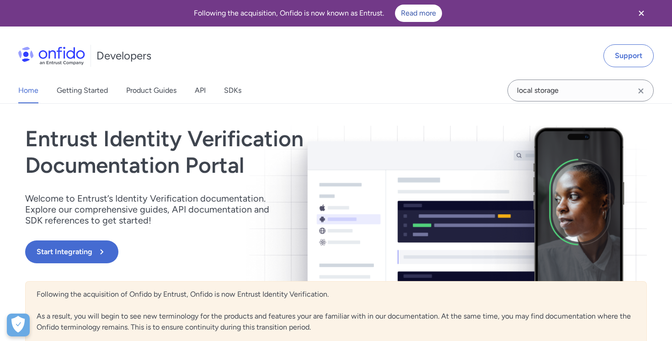 The height and width of the screenshot is (341, 672). Describe the element at coordinates (72, 252) in the screenshot. I see `button: Start Integrating` at that location.